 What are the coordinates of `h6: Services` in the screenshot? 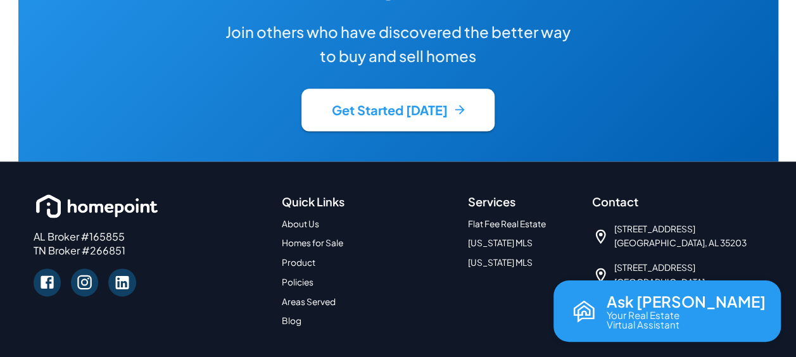 It's located at (522, 202).